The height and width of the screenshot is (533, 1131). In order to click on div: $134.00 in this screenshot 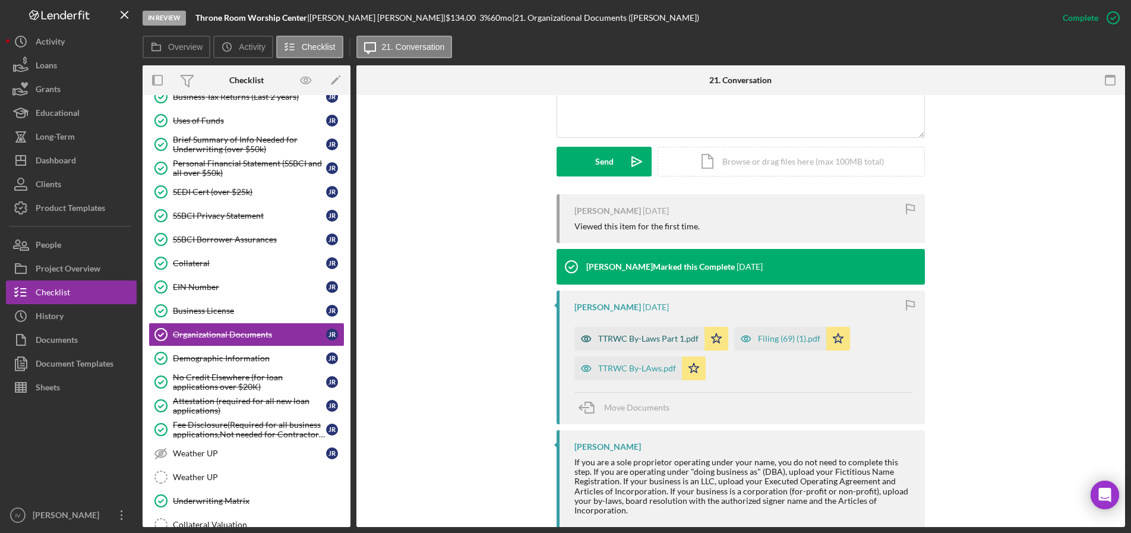, I will do `click(462, 18)`.